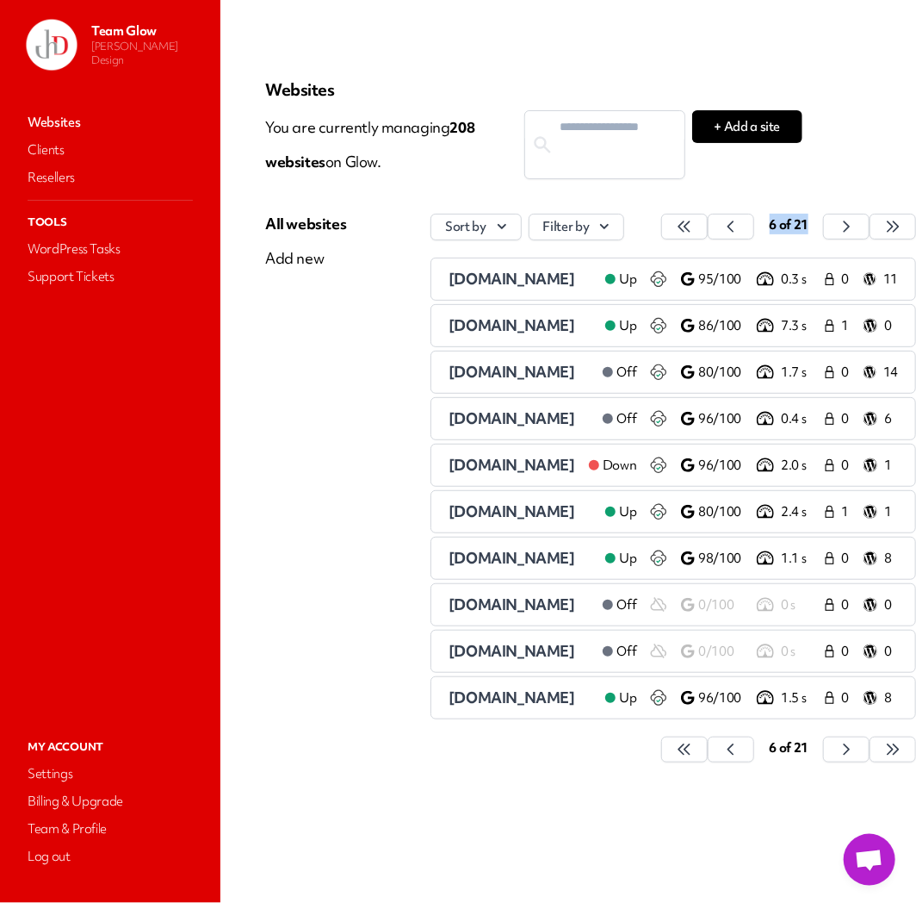 This screenshot has height=903, width=916. Describe the element at coordinates (110, 177) in the screenshot. I see `a: Resellers` at that location.